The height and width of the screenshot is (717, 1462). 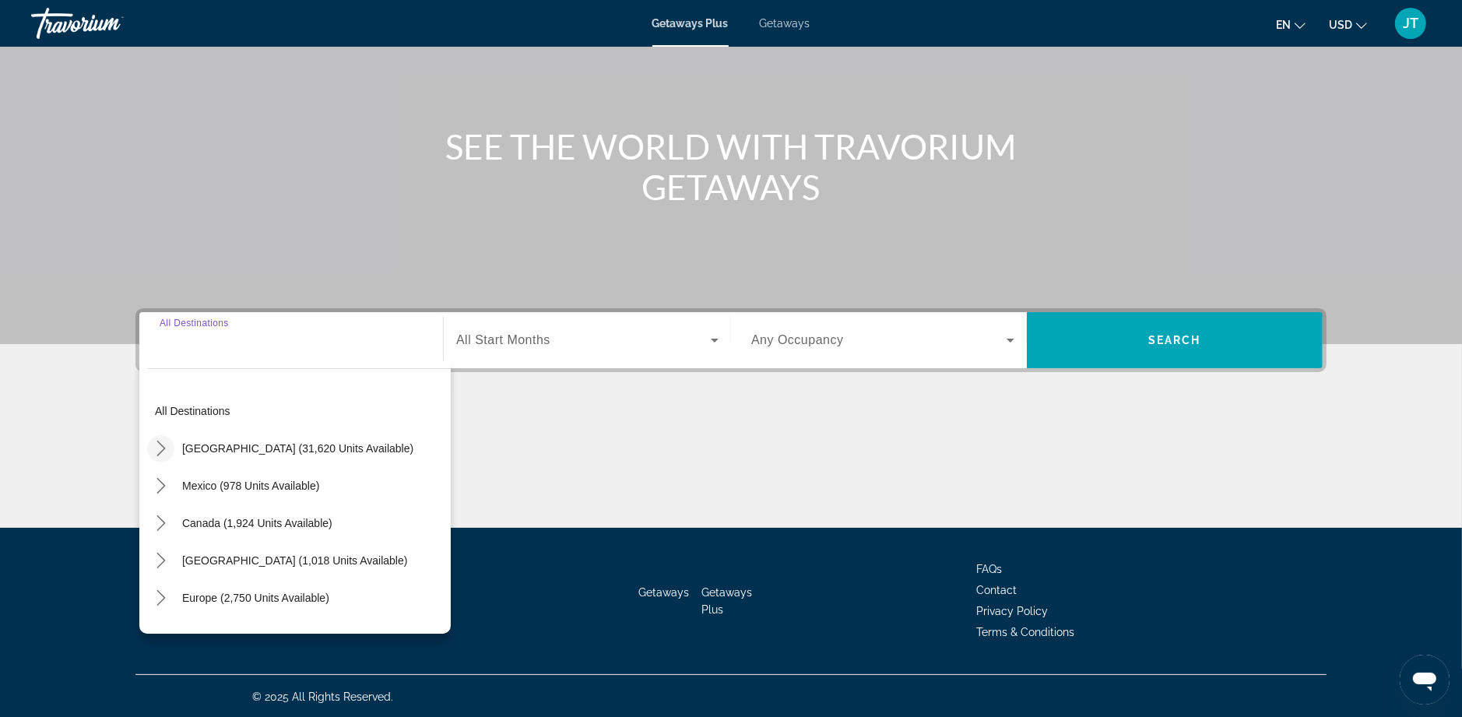 What do you see at coordinates (1025, 632) in the screenshot?
I see `span: Terms & Conditions` at bounding box center [1025, 632].